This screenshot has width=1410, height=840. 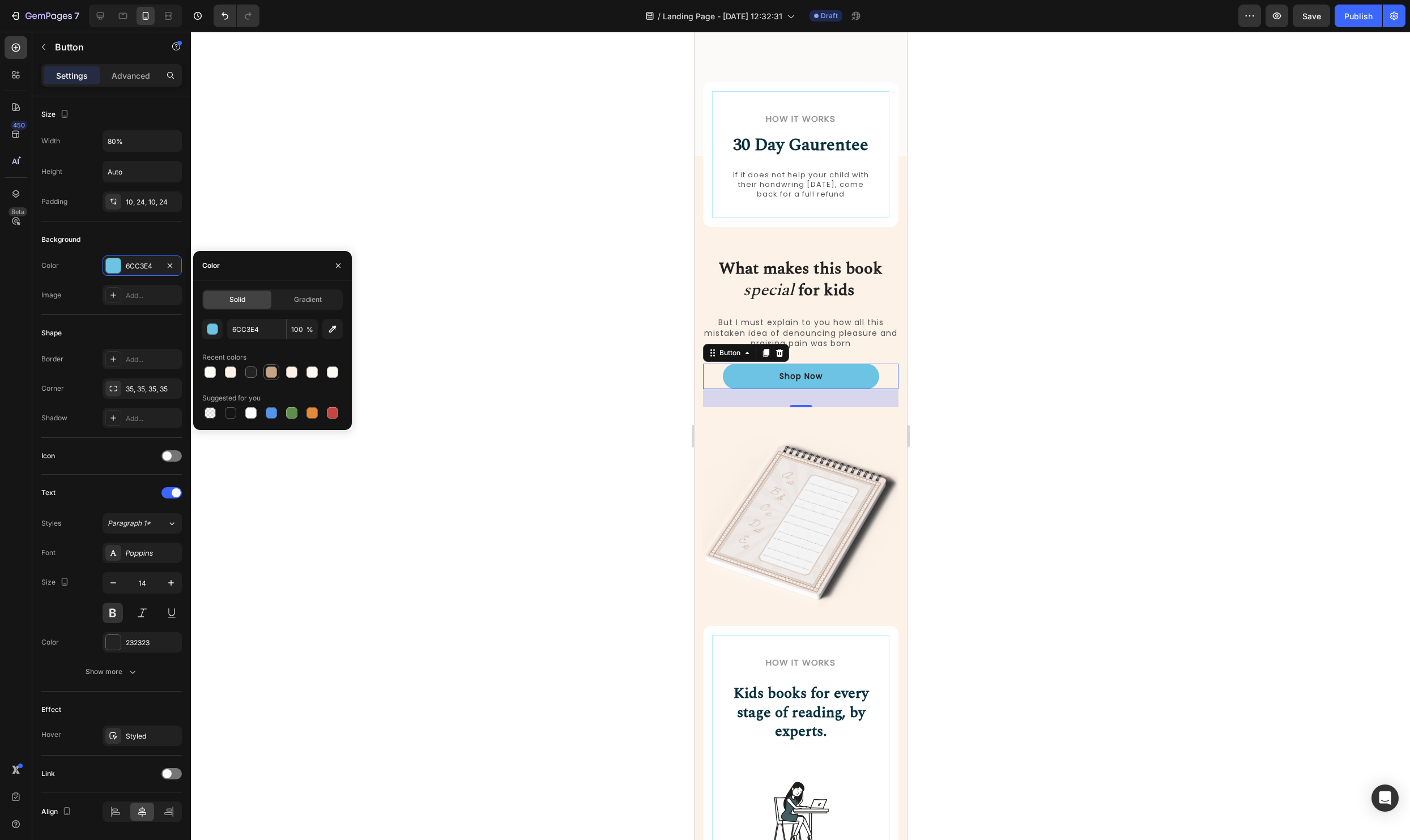 I want to click on div: Effect, so click(x=51, y=709).